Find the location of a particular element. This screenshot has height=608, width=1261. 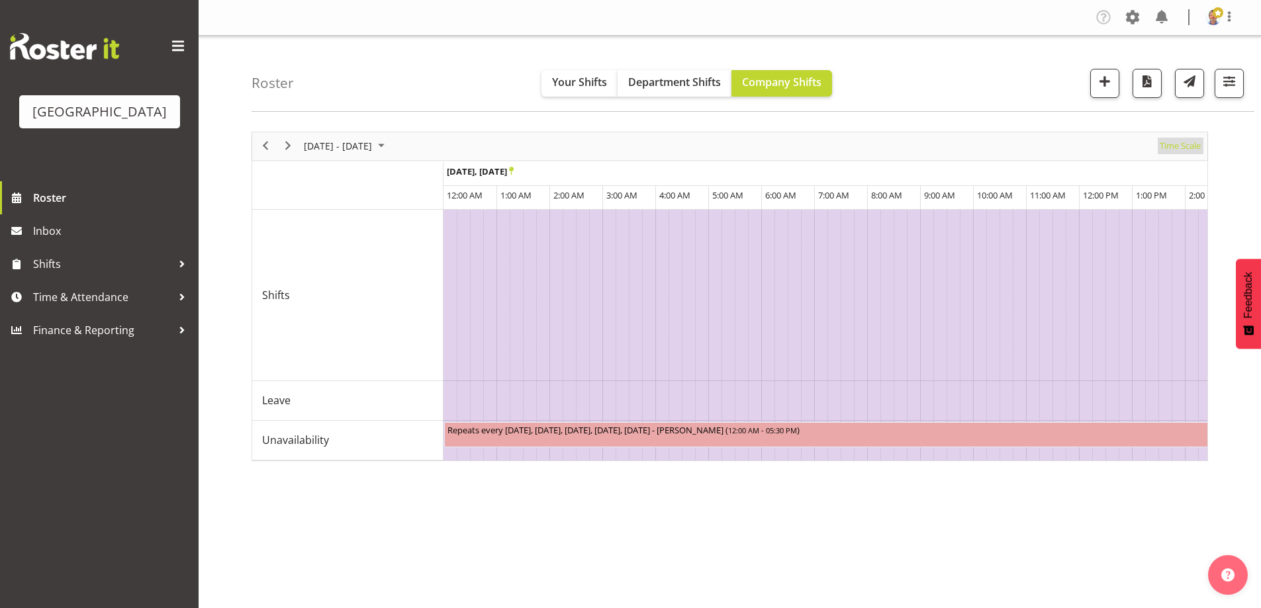

span: Leave is located at coordinates (276, 400).